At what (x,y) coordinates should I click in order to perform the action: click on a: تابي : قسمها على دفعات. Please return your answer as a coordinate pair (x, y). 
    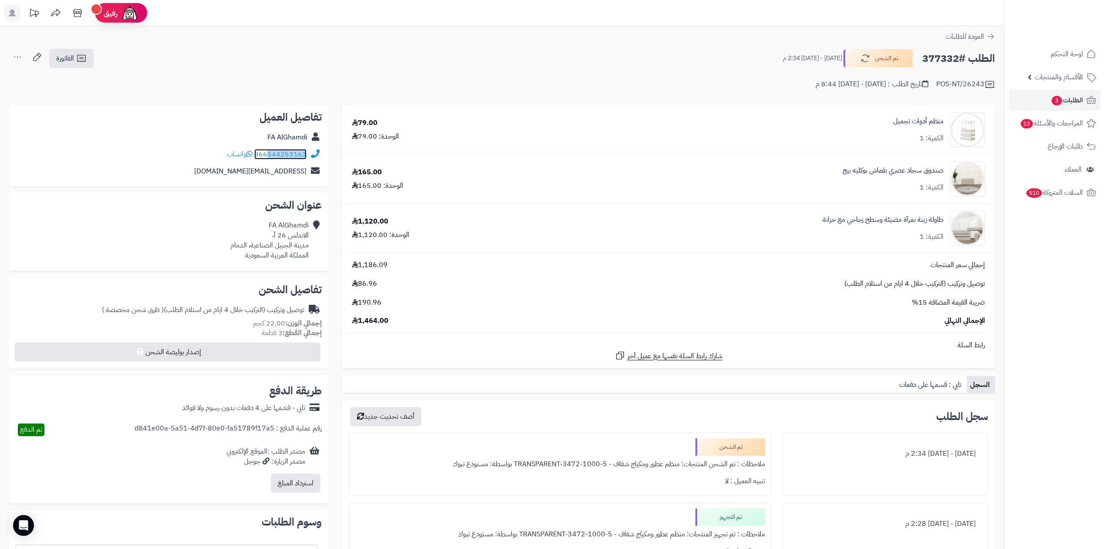
    Looking at the image, I should click on (931, 385).